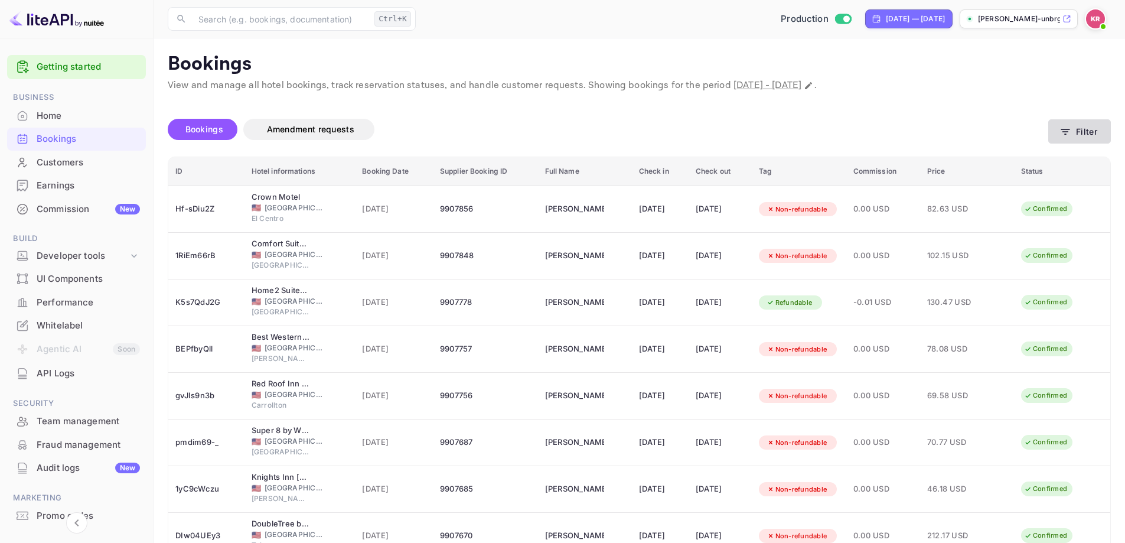 This screenshot has width=1125, height=543. Describe the element at coordinates (57, 19) in the screenshot. I see `img: LiteAPI logo` at that location.